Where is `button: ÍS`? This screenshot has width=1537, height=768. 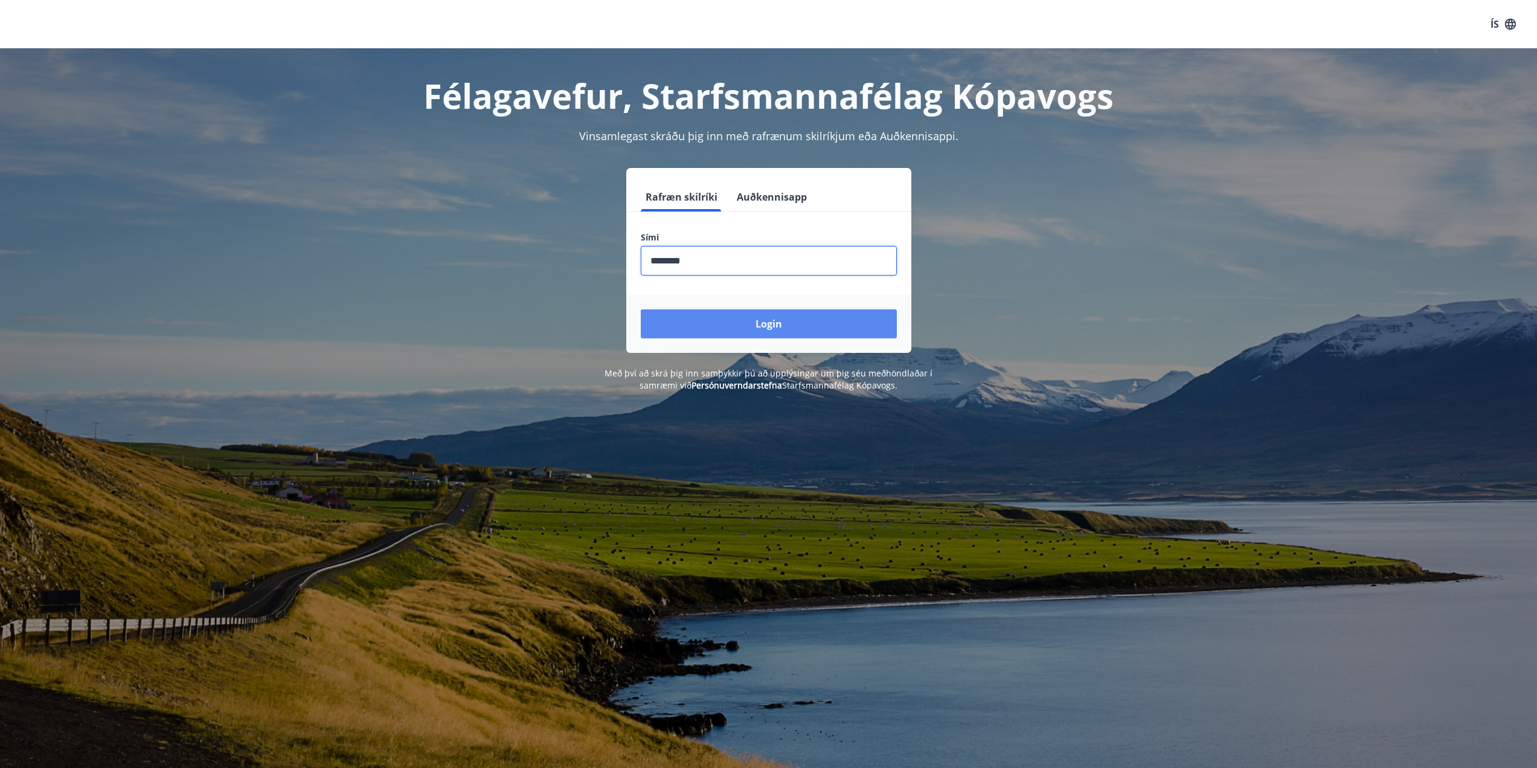 button: ÍS is located at coordinates (1504, 24).